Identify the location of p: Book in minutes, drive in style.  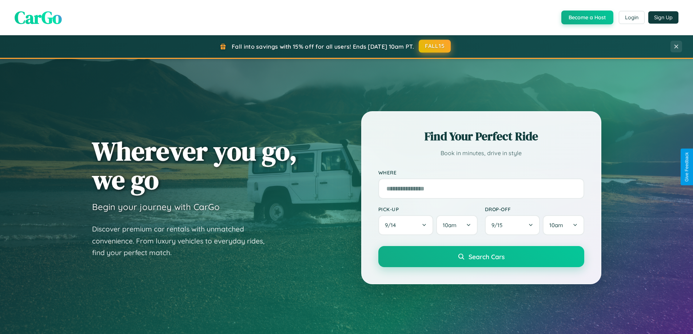
(481, 153).